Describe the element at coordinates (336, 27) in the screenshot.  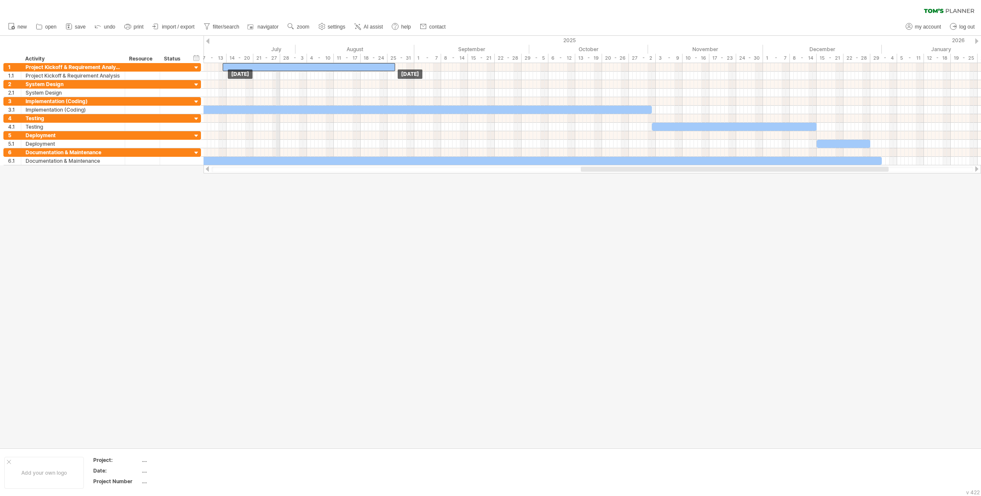
I see `span: settings` at that location.